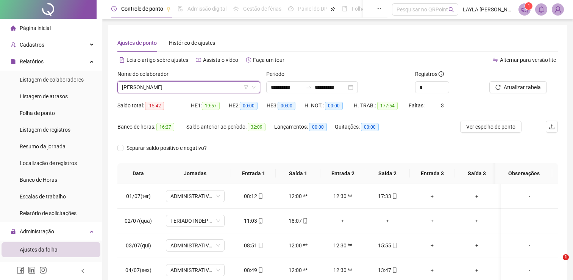 The image size is (573, 280). What do you see at coordinates (262, 9) in the screenshot?
I see `span: Gestão de férias` at bounding box center [262, 9].